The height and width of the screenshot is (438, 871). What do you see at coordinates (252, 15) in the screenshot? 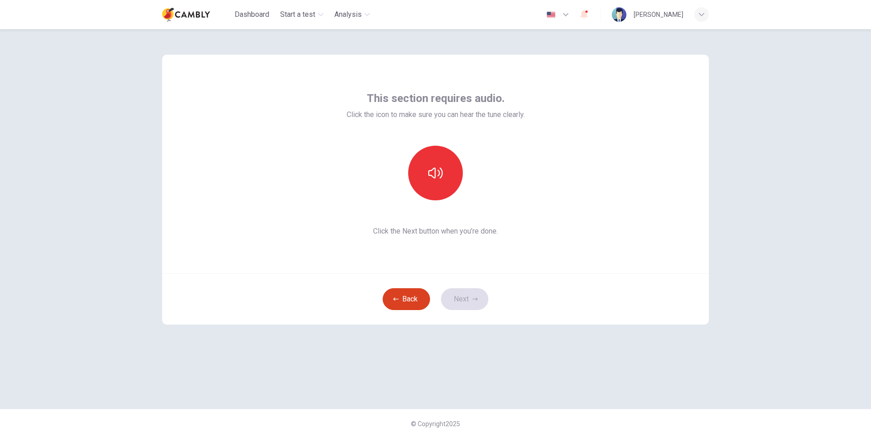
I see `button: Dashboard` at bounding box center [252, 15].